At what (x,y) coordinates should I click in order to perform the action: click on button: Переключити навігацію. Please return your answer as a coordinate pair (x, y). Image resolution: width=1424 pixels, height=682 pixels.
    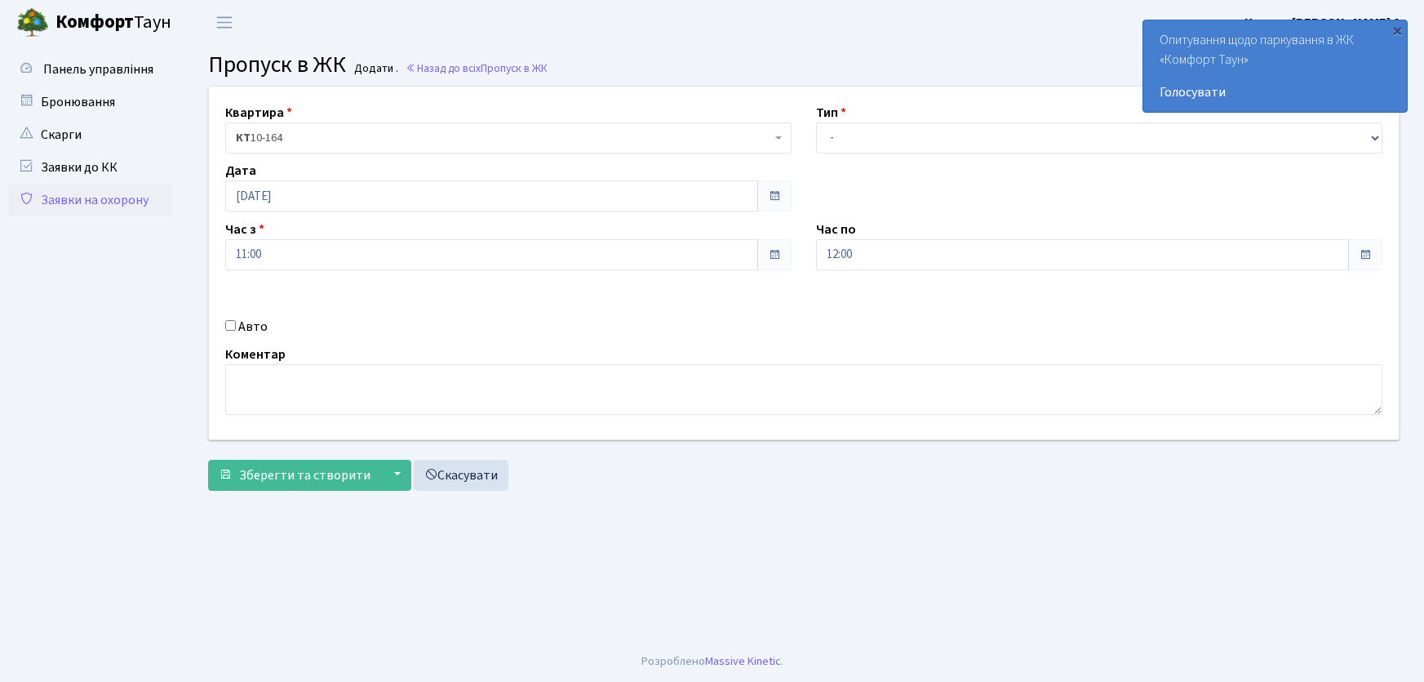
    Looking at the image, I should click on (224, 22).